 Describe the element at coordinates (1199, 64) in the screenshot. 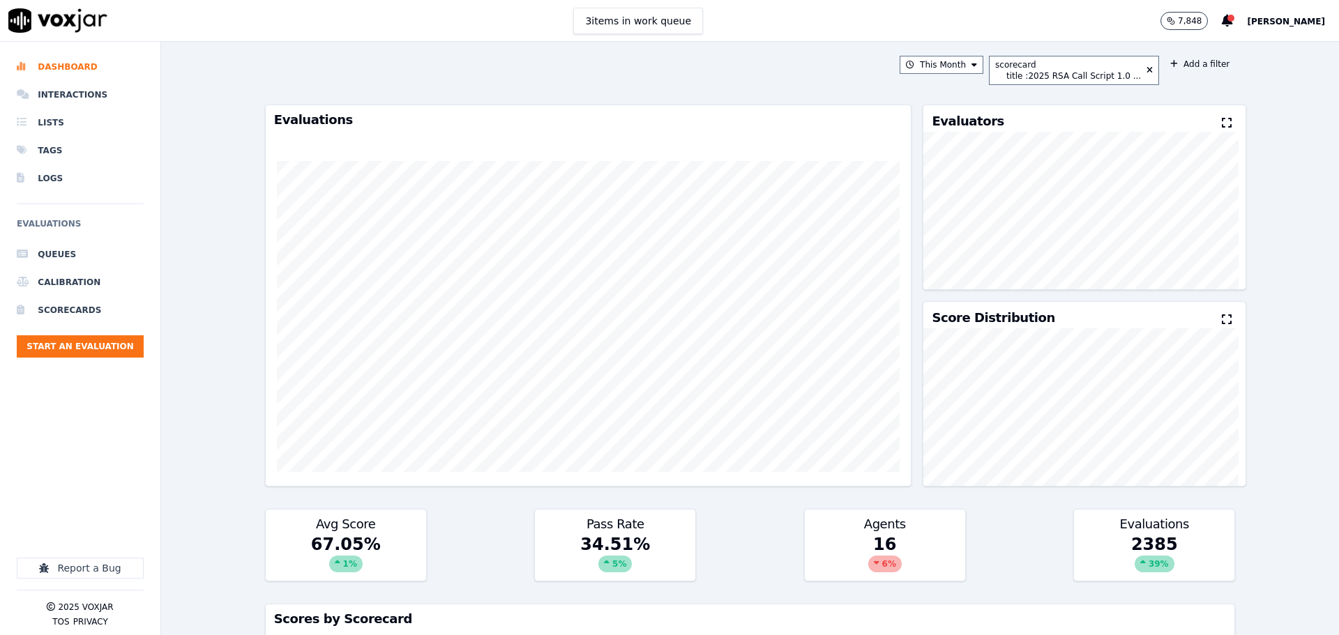

I see `button: Add a filter` at that location.